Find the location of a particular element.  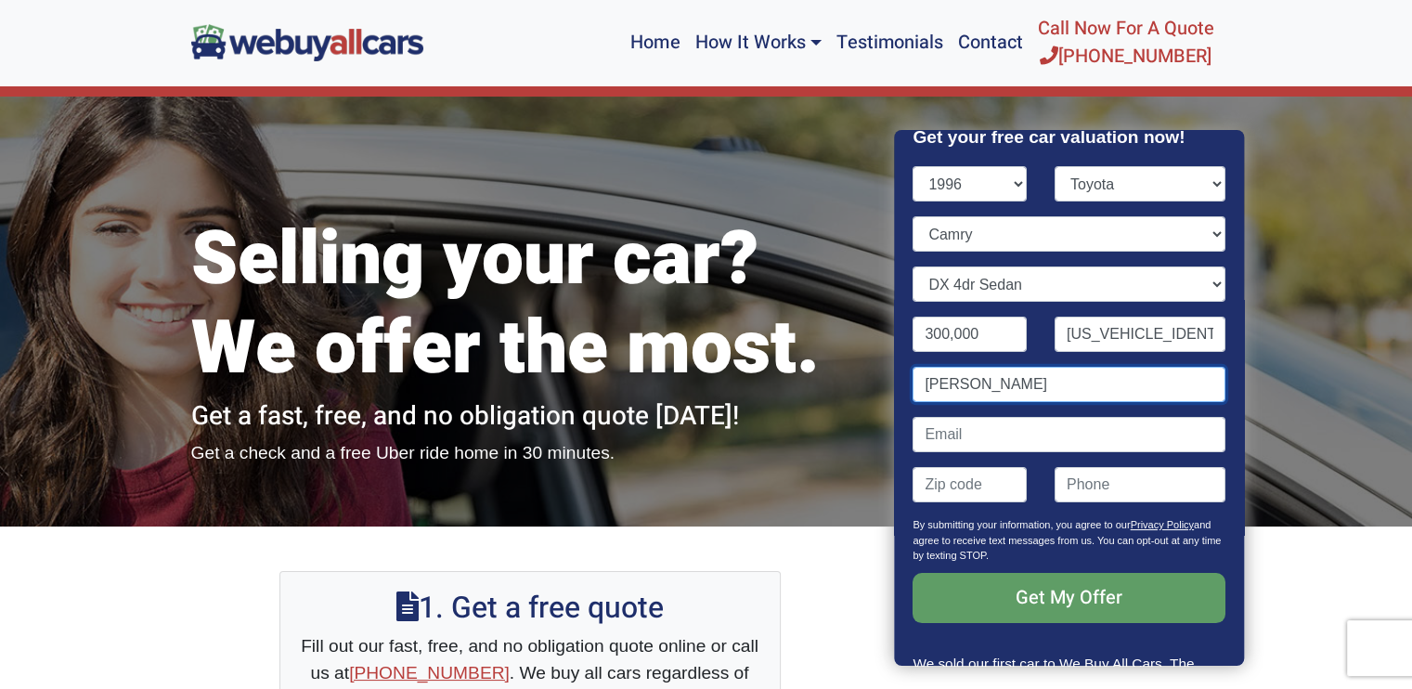

a: Testimonials is located at coordinates (889, 43).